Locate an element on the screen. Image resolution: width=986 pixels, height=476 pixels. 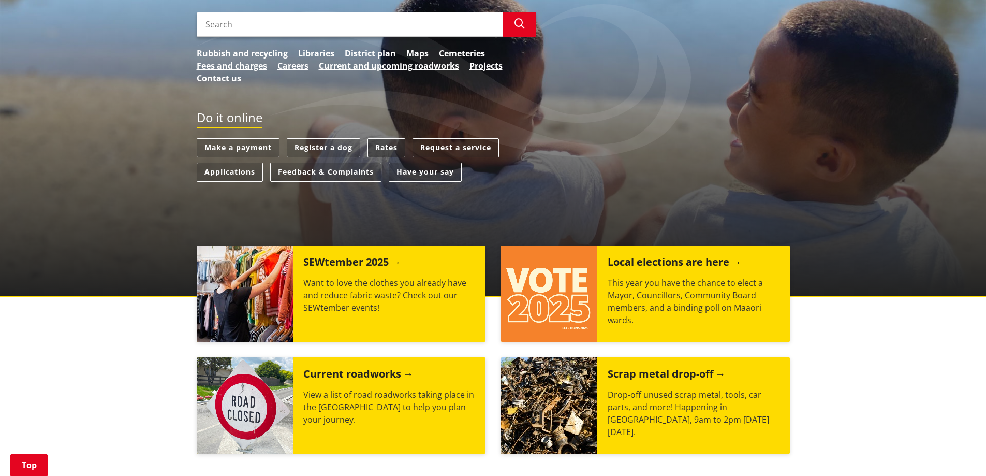
h2: Do it online is located at coordinates (229, 119).